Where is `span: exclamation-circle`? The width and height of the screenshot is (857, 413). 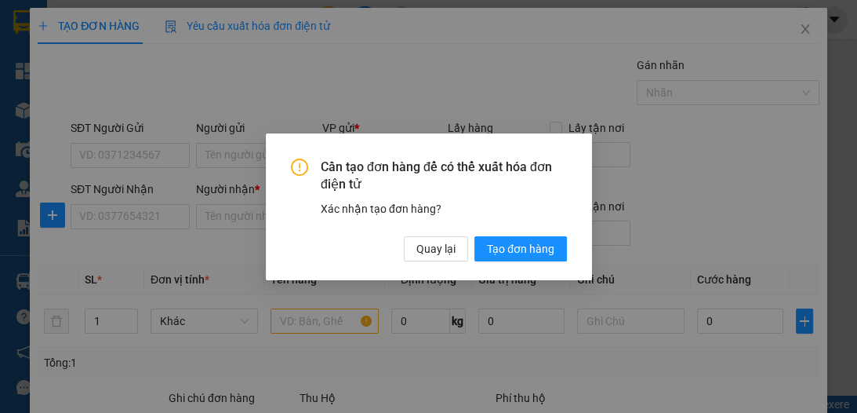
span: exclamation-circle is located at coordinates (300, 167).